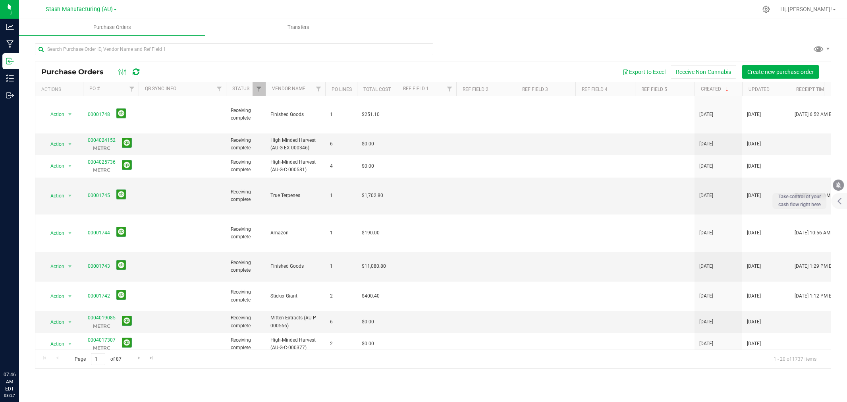 This screenshot has width=847, height=402. Describe the element at coordinates (241, 89) in the screenshot. I see `a: Status` at that location.